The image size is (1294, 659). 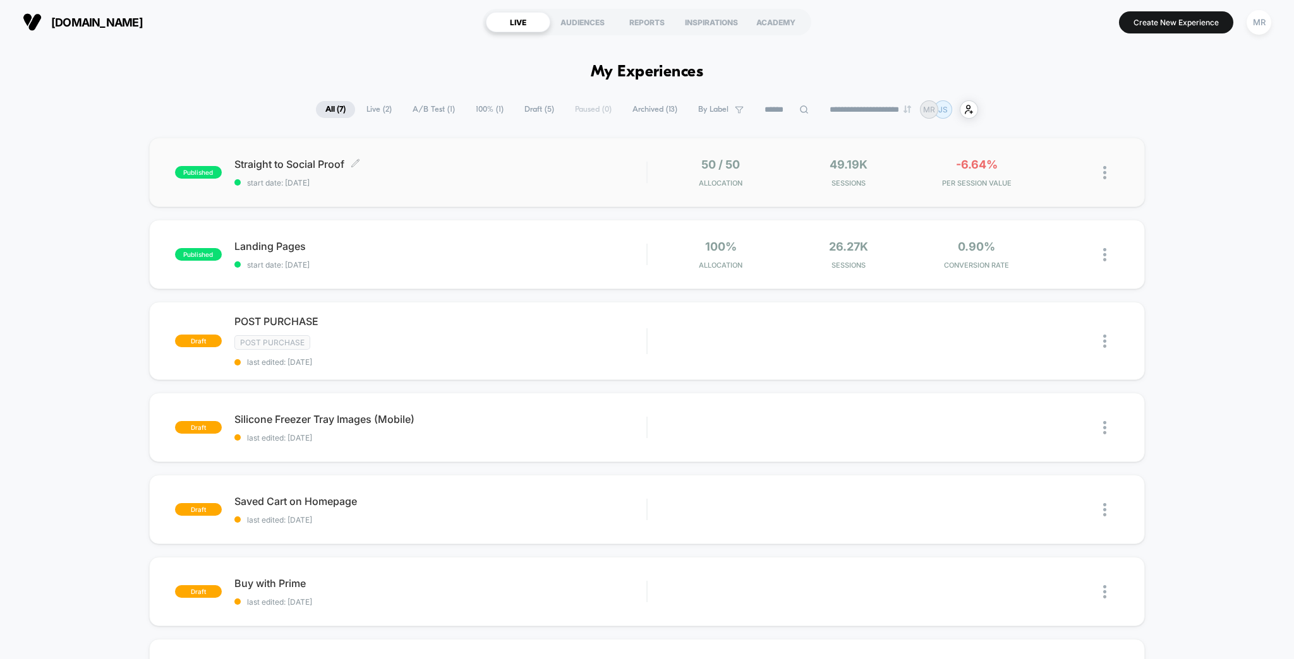 I want to click on span: A/B Test ( 1 ), so click(x=433, y=109).